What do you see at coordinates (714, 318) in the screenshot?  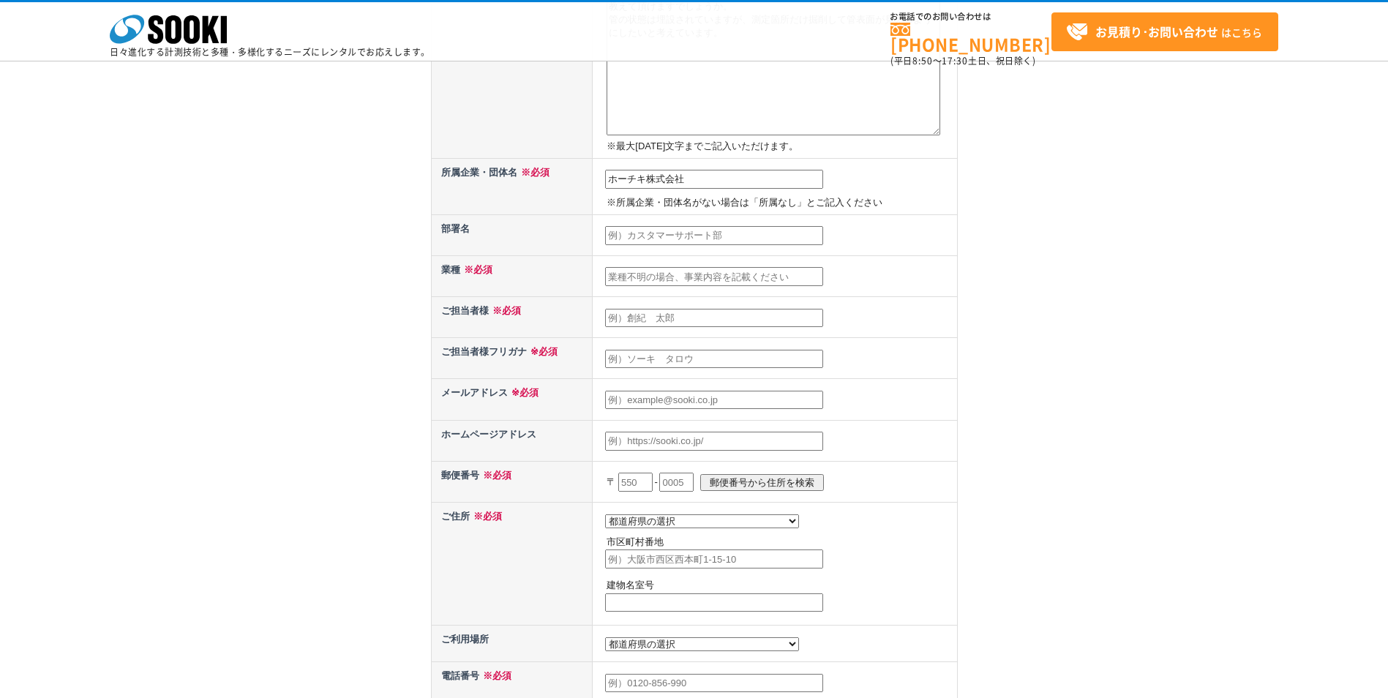 I see `input: 例）創紀 太郎` at bounding box center [714, 318].